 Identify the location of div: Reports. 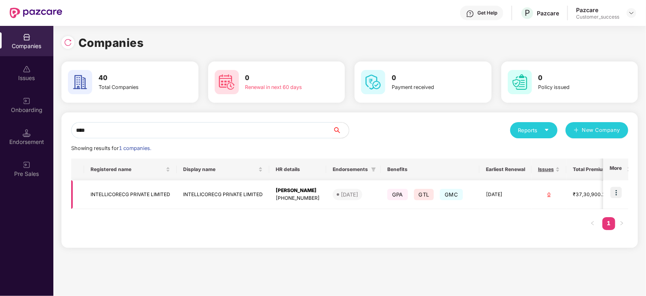
(534, 130).